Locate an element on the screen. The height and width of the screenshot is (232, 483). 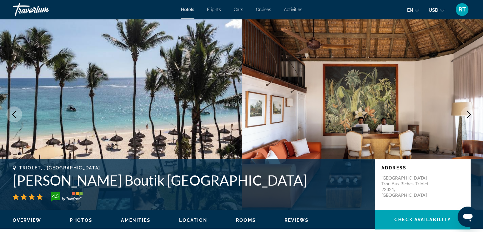
span: USD is located at coordinates (433, 10).